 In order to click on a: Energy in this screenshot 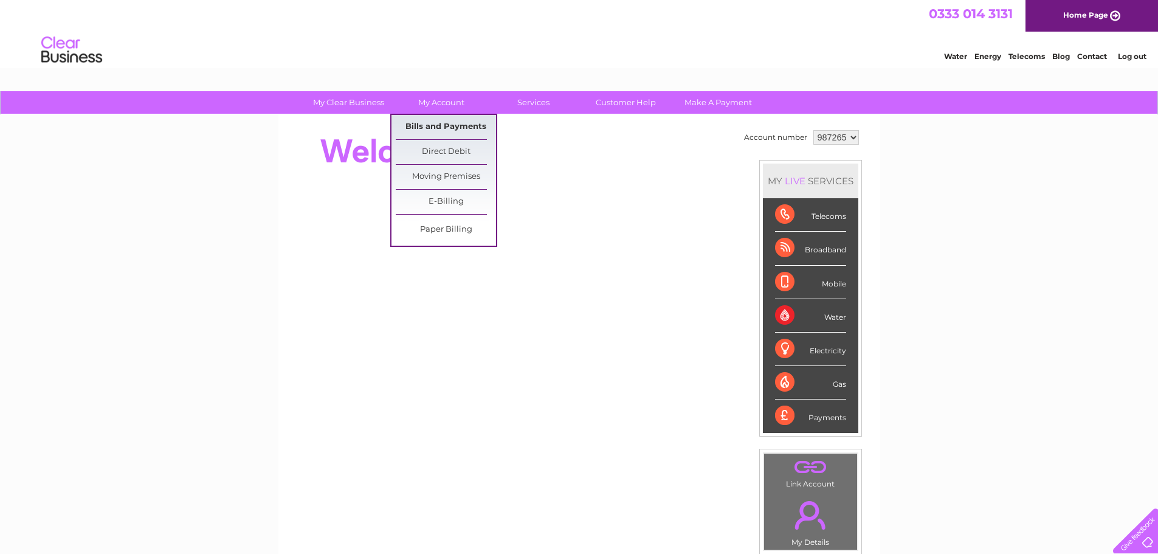, I will do `click(988, 56)`.